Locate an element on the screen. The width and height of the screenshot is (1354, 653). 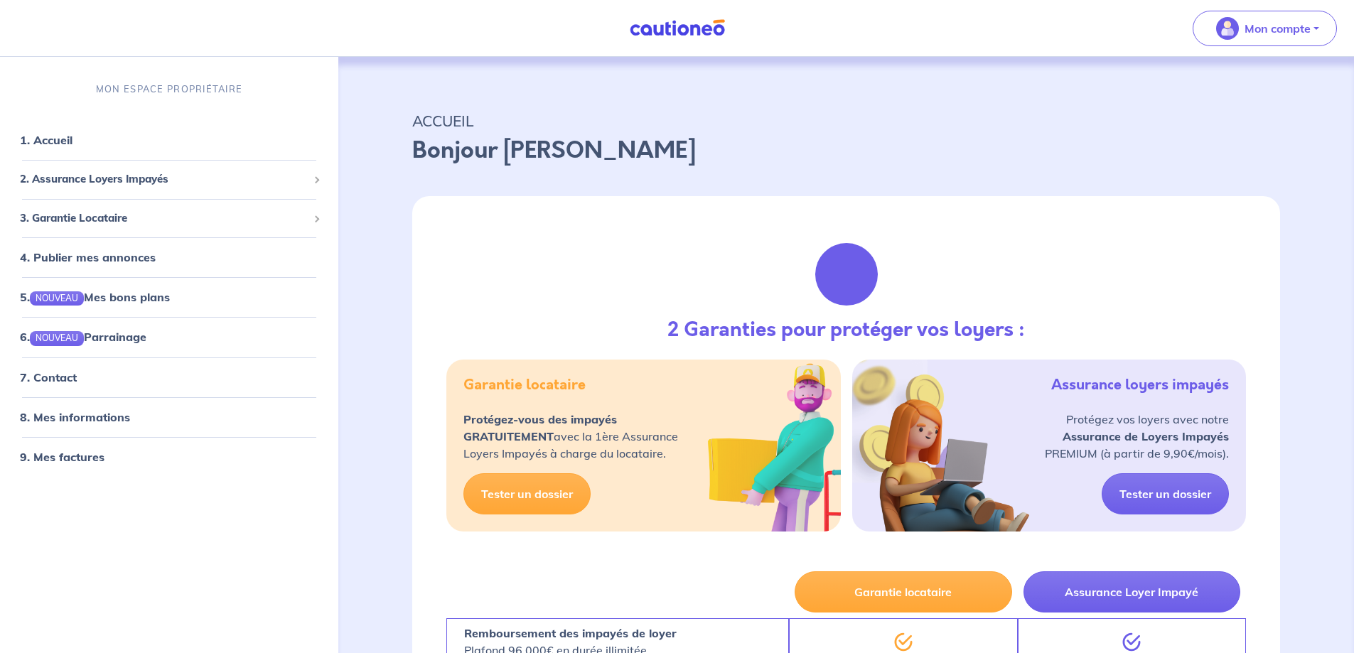
strong: Protégez-vous des impayés GRATUITEMENT is located at coordinates (540, 428).